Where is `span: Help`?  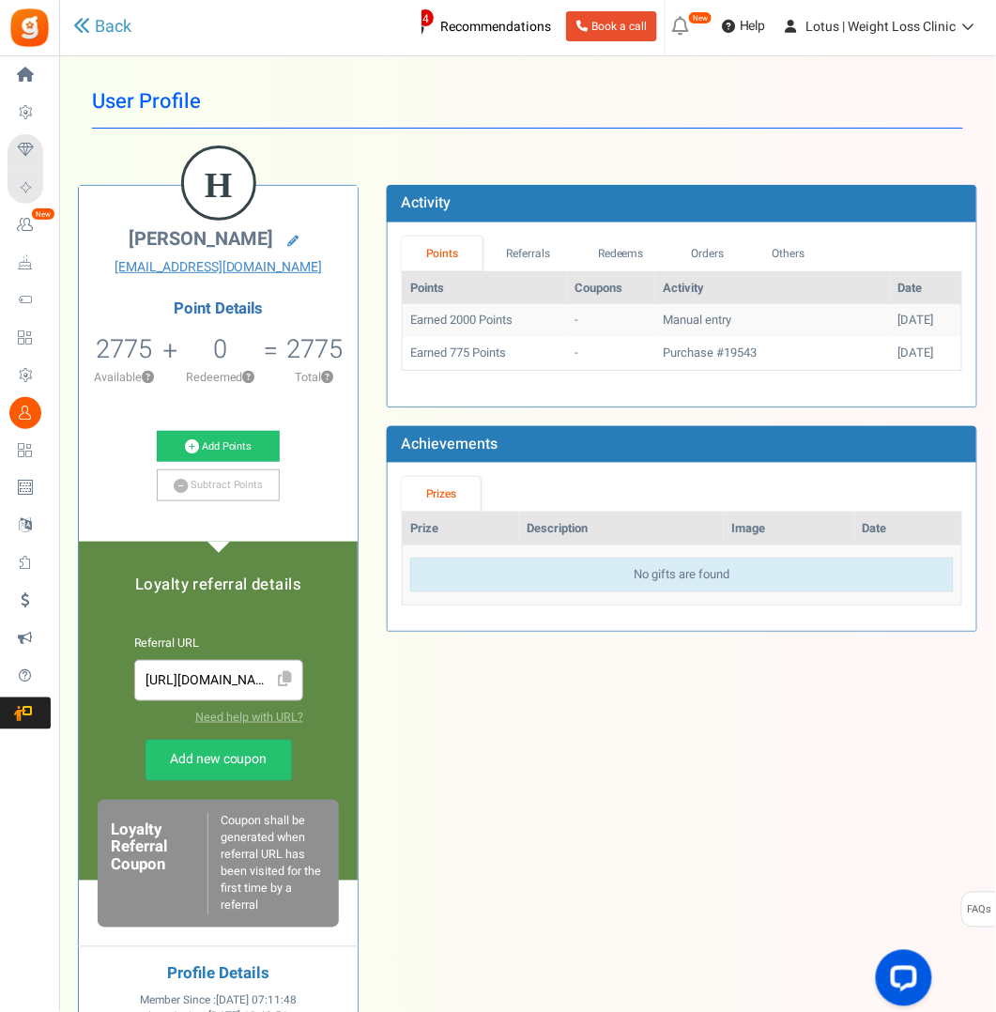 span: Help is located at coordinates (750, 26).